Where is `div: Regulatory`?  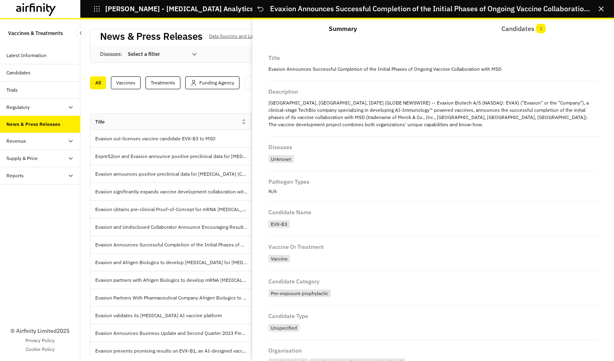 div: Regulatory is located at coordinates (18, 107).